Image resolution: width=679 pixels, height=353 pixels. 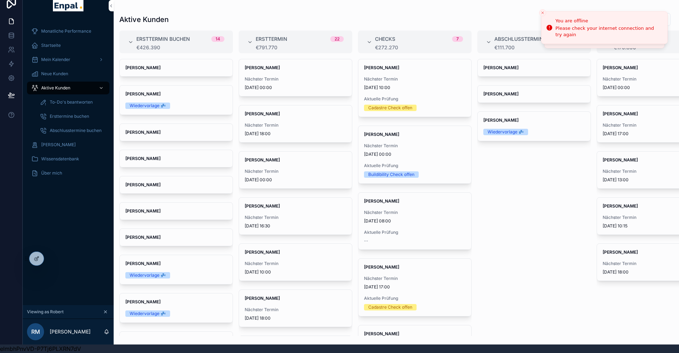 I want to click on div: €272.270, so click(x=419, y=48).